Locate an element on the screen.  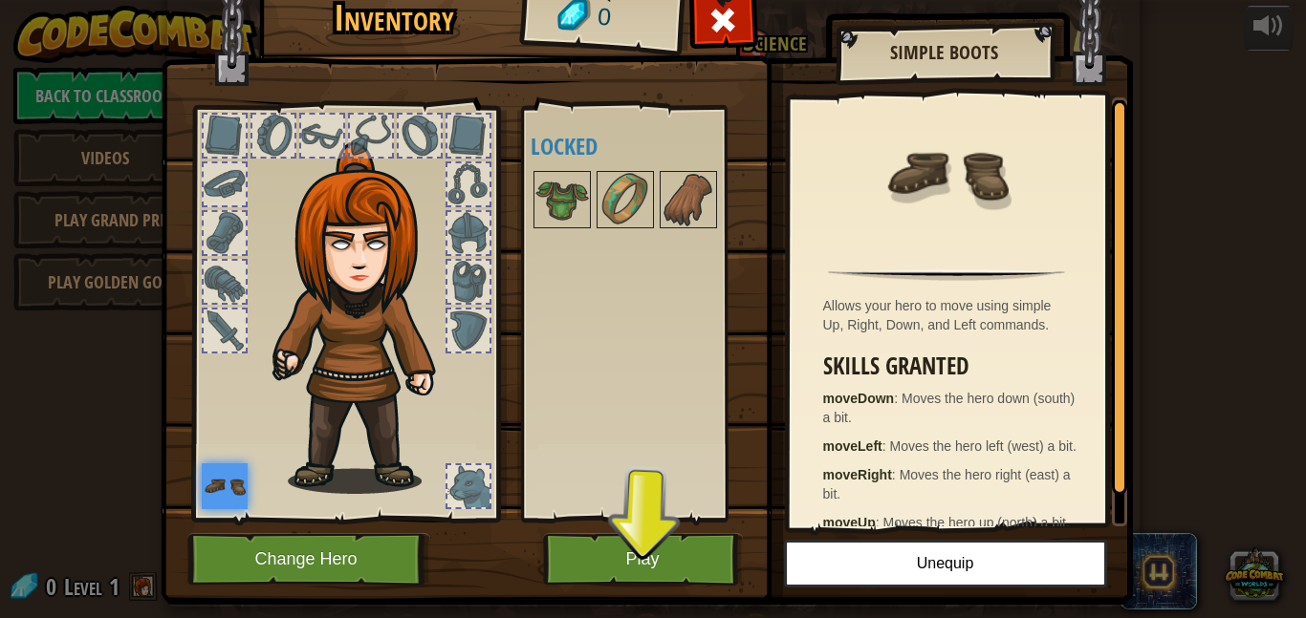
strong: moveUp is located at coordinates (849, 523).